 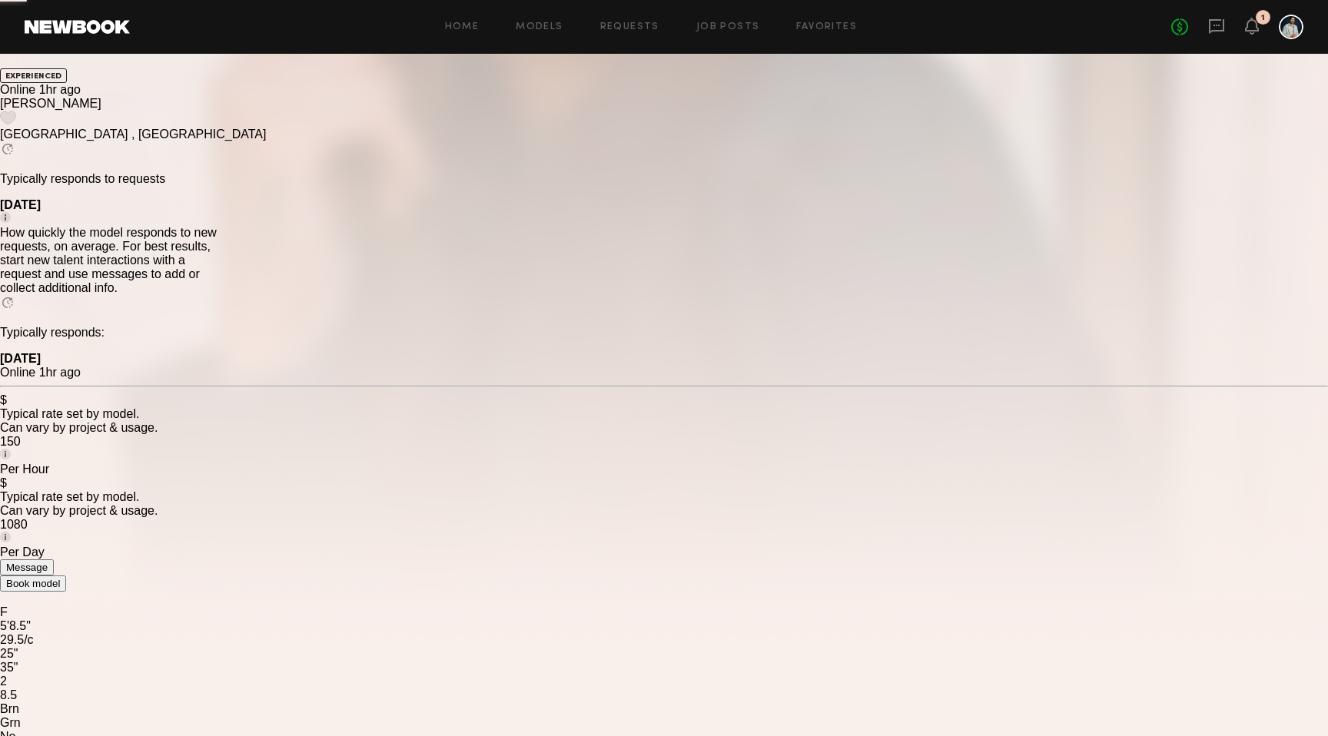 What do you see at coordinates (728, 27) in the screenshot?
I see `a: Job Posts` at bounding box center [728, 27].